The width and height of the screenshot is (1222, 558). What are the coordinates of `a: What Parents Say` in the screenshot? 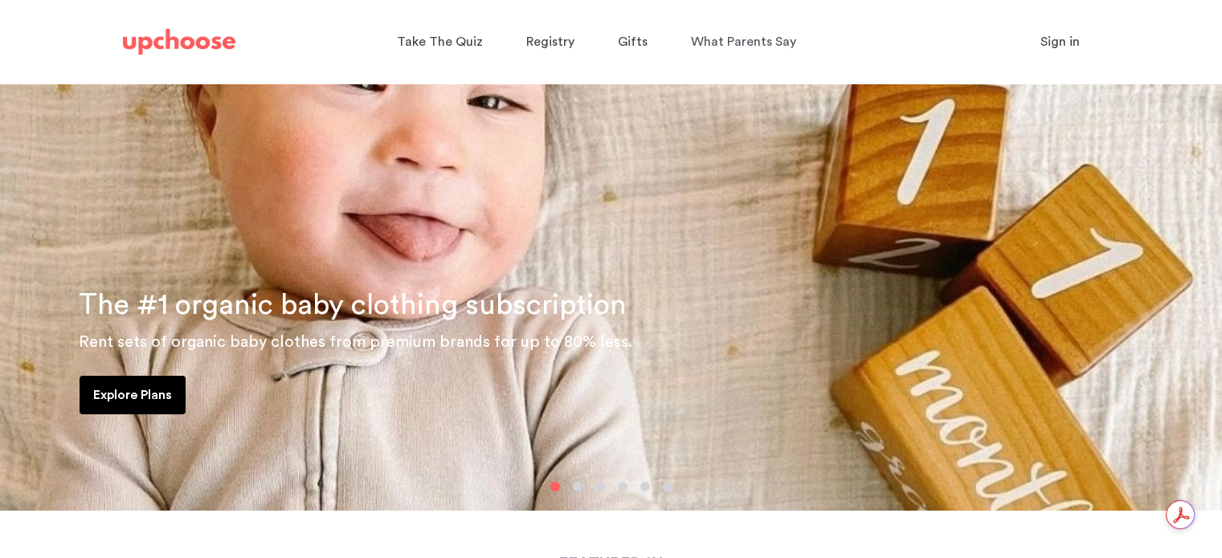 It's located at (746, 42).